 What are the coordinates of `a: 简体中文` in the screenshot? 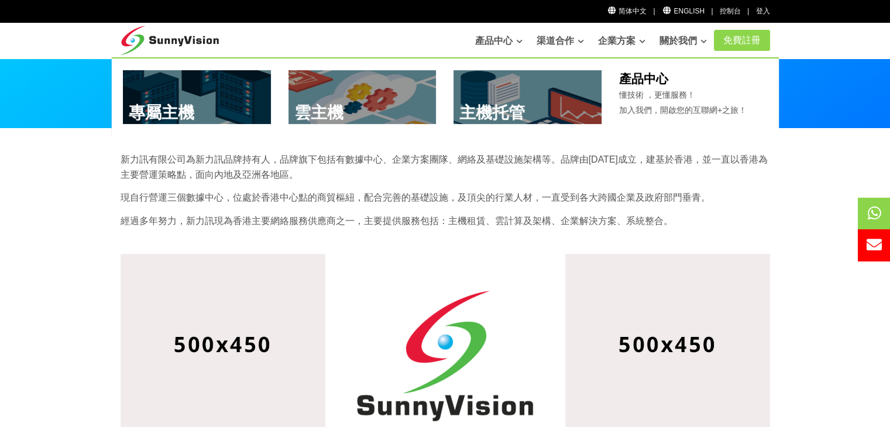 It's located at (627, 11).